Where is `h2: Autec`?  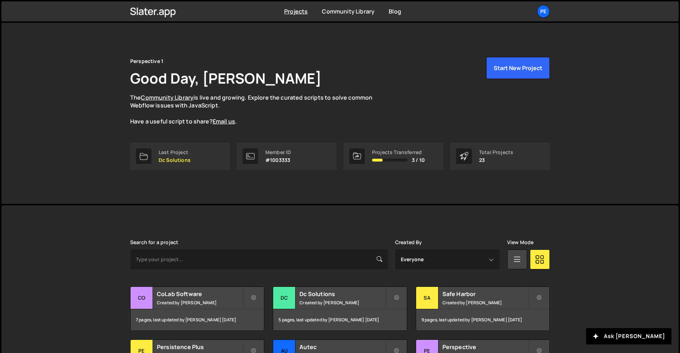 h2: Autec is located at coordinates (342, 347).